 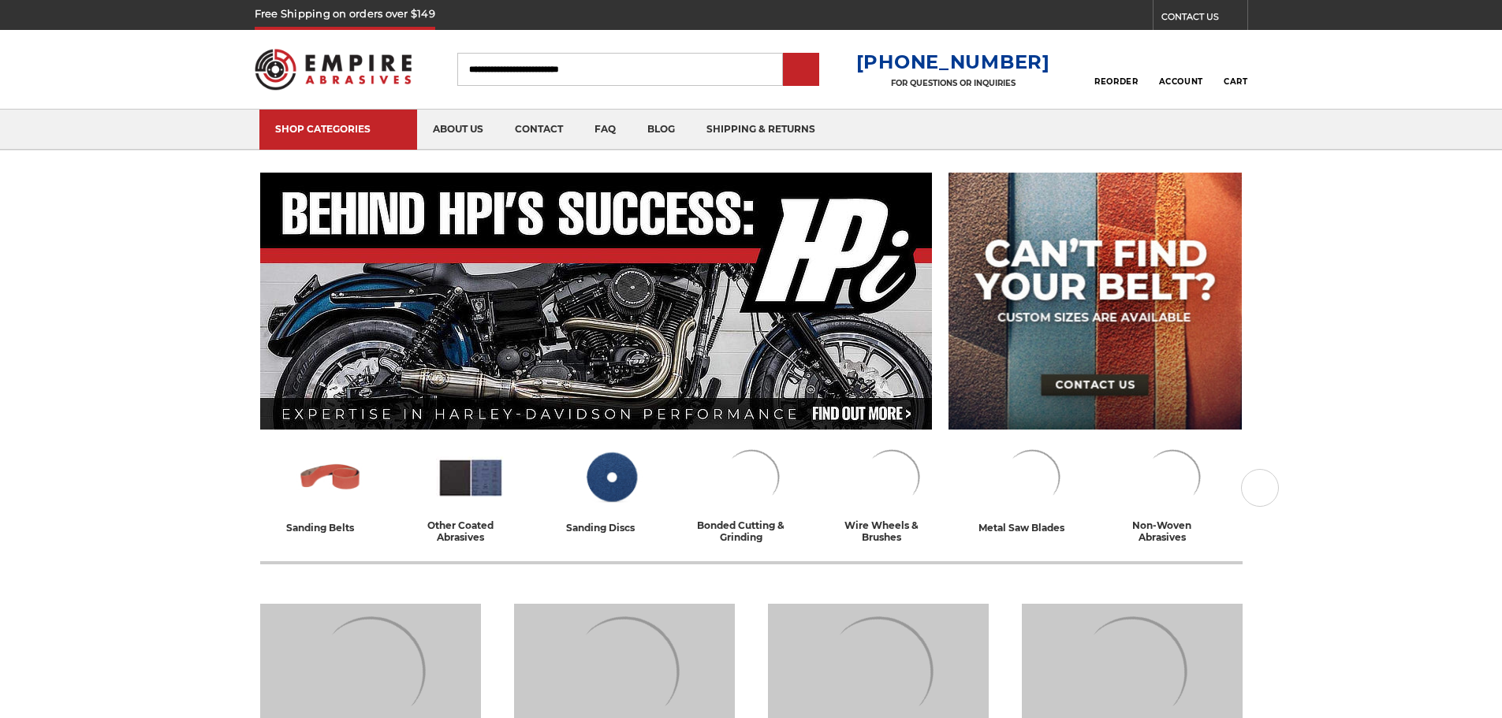 I want to click on a: bonded cutting & grinding, so click(x=751, y=494).